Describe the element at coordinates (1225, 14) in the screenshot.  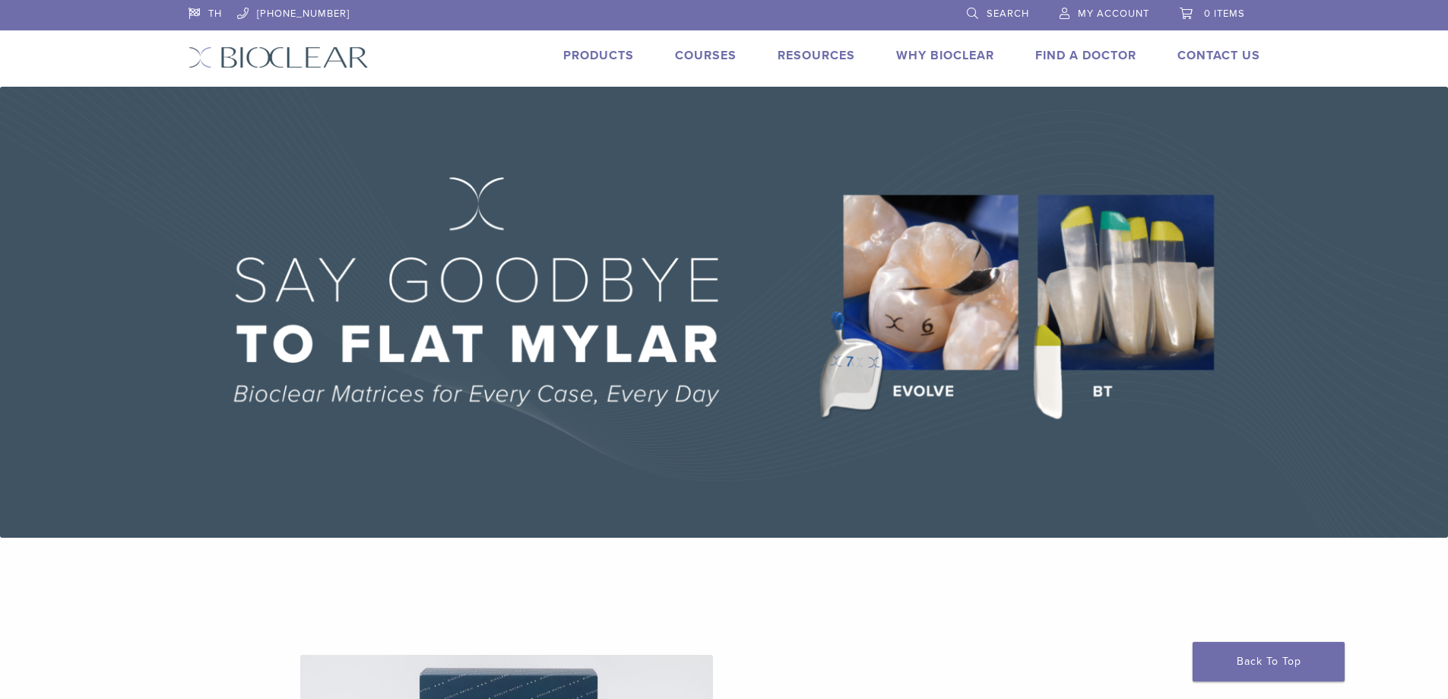
I see `span: 0 items` at that location.